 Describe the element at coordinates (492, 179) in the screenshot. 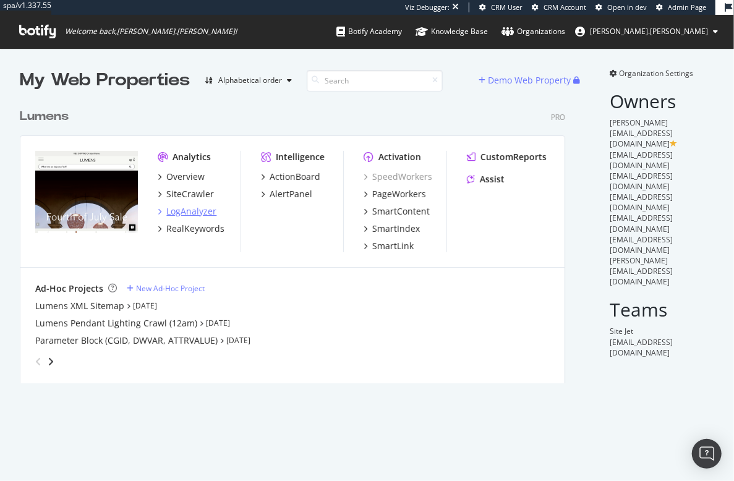

I see `div: Assist` at that location.